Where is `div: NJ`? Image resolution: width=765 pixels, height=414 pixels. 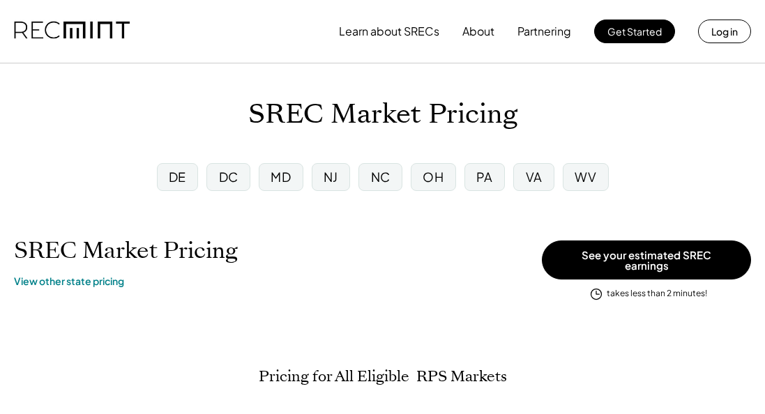 div: NJ is located at coordinates (330, 176).